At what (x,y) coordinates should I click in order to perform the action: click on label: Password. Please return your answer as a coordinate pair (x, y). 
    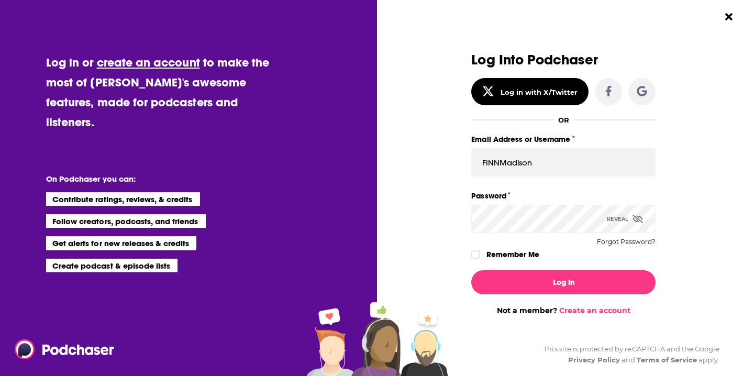
    Looking at the image, I should click on (564, 196).